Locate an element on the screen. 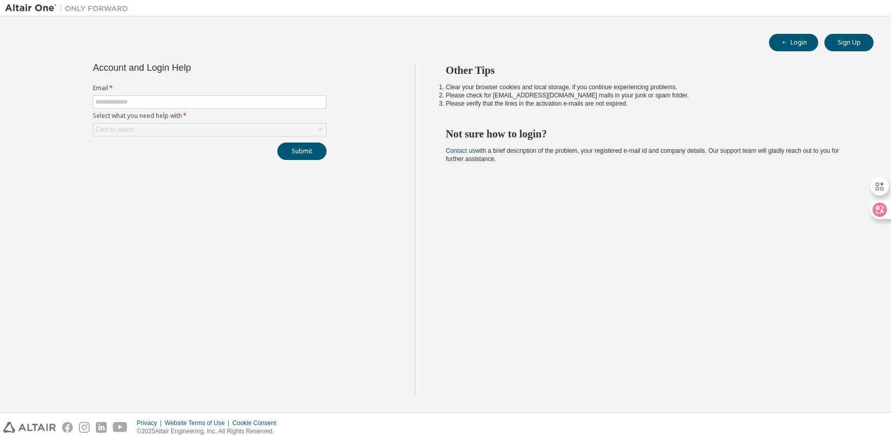 The image size is (891, 442). button: Submit is located at coordinates (302, 151).